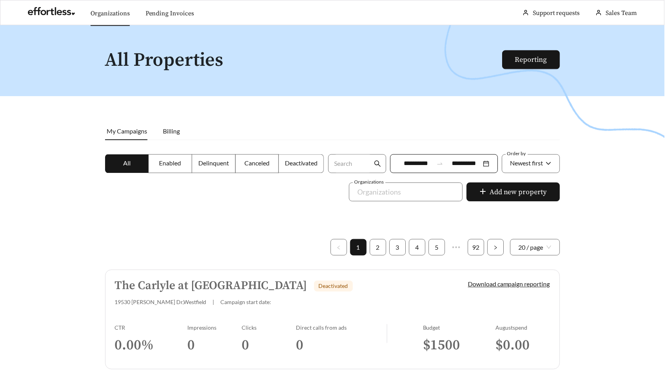 The width and height of the screenshot is (667, 373). Describe the element at coordinates (111, 13) in the screenshot. I see `a: Organizations` at that location.